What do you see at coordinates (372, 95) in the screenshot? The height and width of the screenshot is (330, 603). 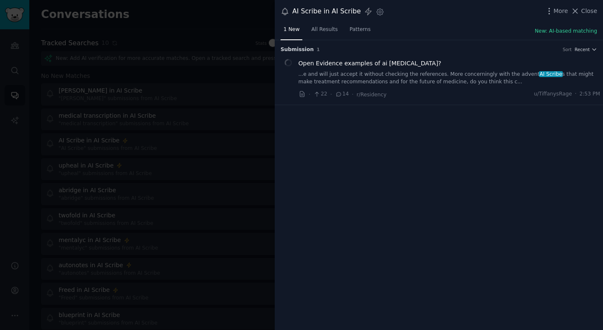 I see `span: r/Residency` at bounding box center [372, 95].